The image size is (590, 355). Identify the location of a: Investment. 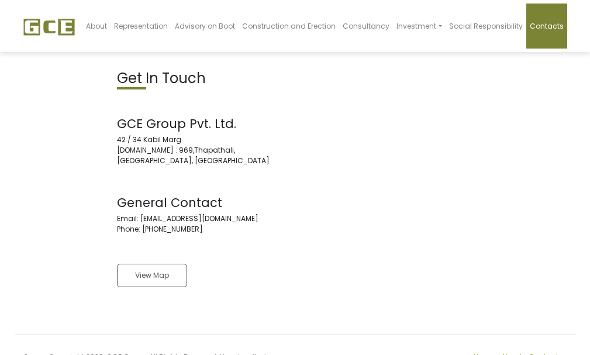
(419, 26).